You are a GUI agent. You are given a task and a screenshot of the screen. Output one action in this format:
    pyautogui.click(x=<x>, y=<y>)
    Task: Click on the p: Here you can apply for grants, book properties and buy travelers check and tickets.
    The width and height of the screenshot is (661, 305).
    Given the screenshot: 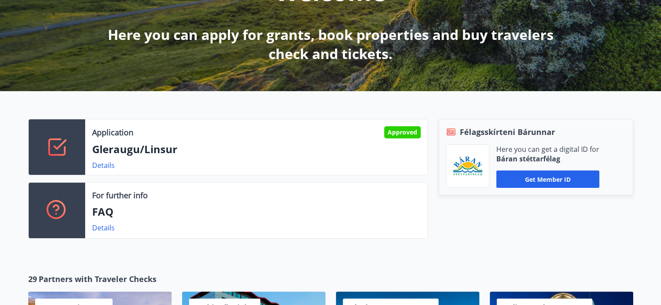 What is the action you would take?
    pyautogui.click(x=331, y=44)
    